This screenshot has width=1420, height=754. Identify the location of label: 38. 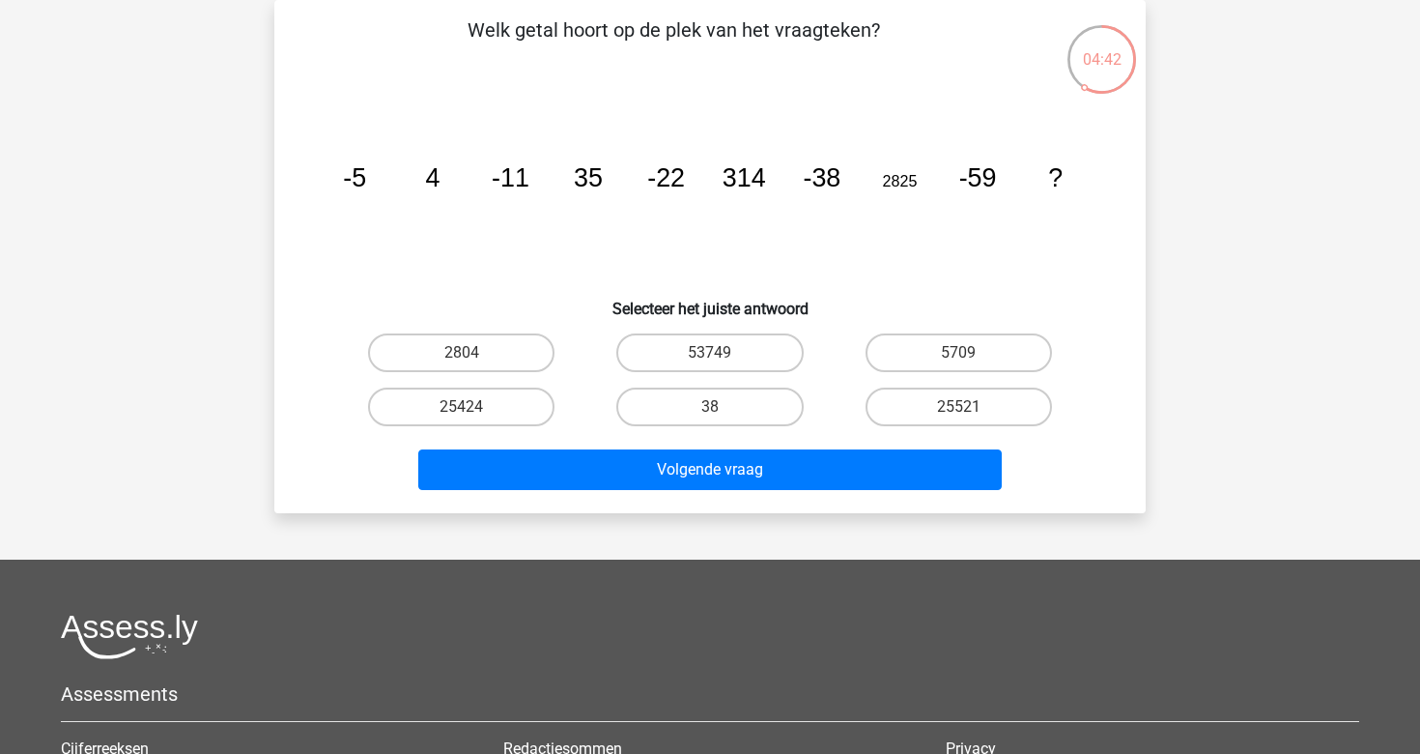
(709, 407).